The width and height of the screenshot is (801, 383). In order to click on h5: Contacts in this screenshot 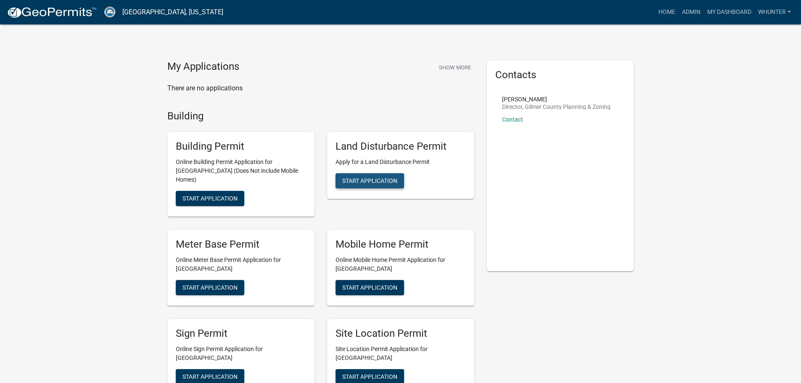, I will do `click(561, 75)`.